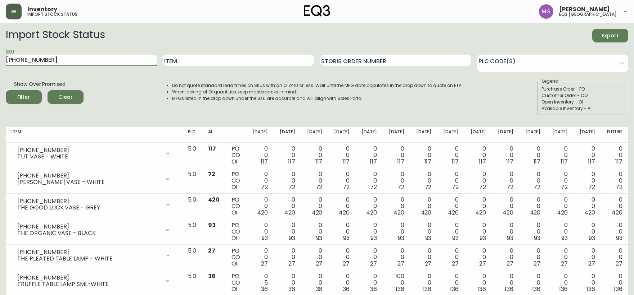 The width and height of the screenshot is (634, 295). What do you see at coordinates (55, 36) in the screenshot?
I see `h2: Import Stock Status` at bounding box center [55, 36].